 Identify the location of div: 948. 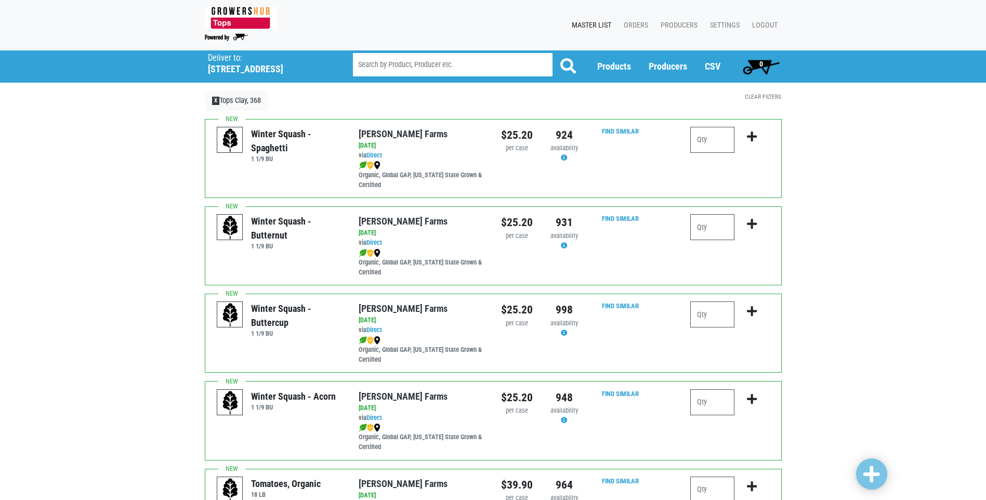
(564, 398).